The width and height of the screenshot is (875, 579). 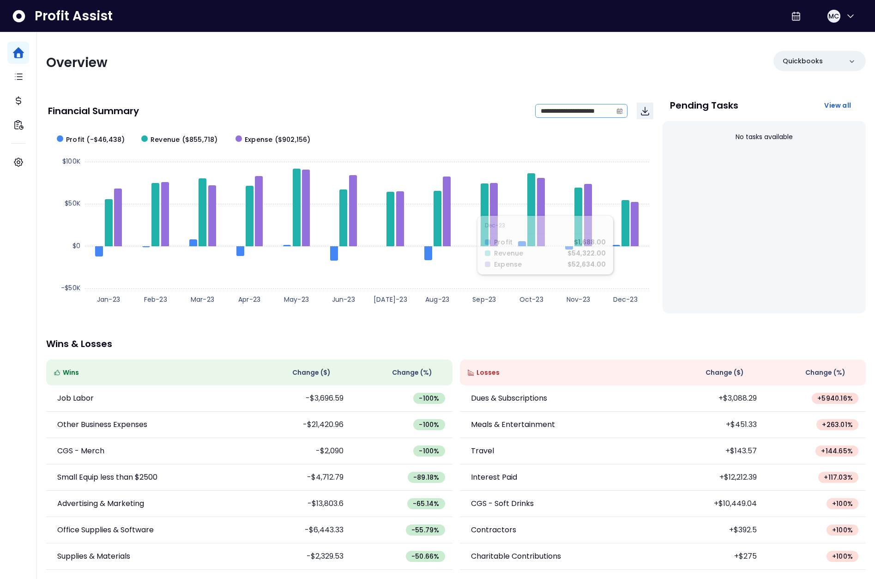 What do you see at coordinates (626, 299) in the screenshot?
I see `text: Dec-23` at bounding box center [626, 299].